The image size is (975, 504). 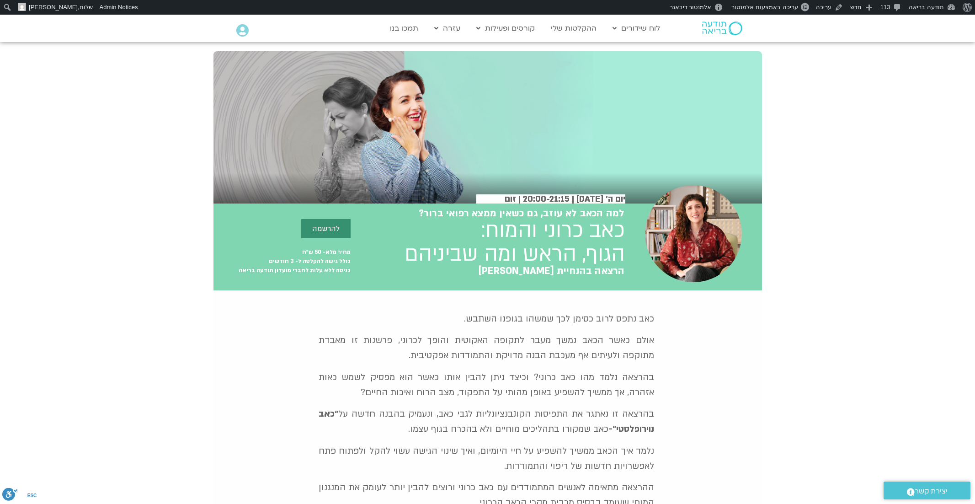 I want to click on a: להרשמה, so click(x=326, y=229).